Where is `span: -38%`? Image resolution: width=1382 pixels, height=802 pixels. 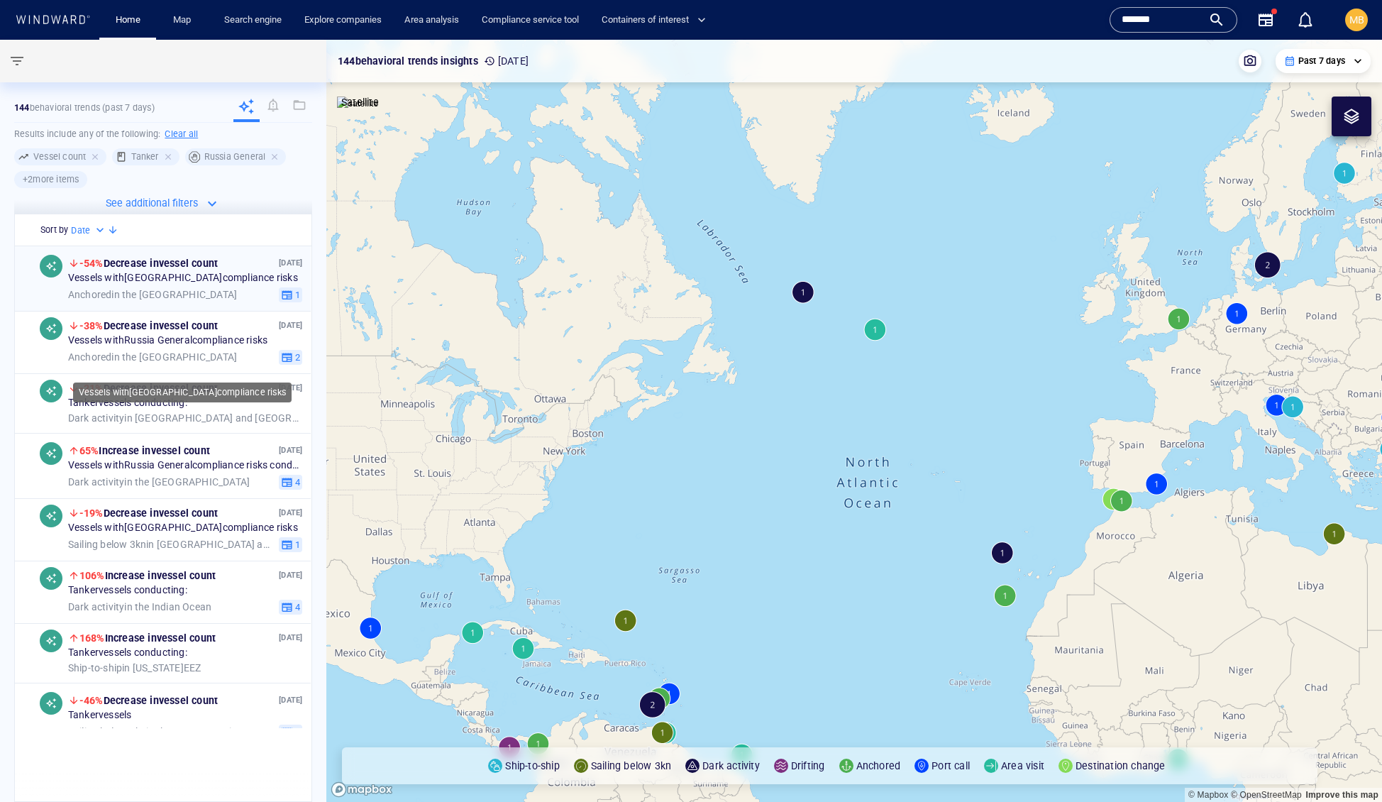 span: -38% is located at coordinates (92, 326).